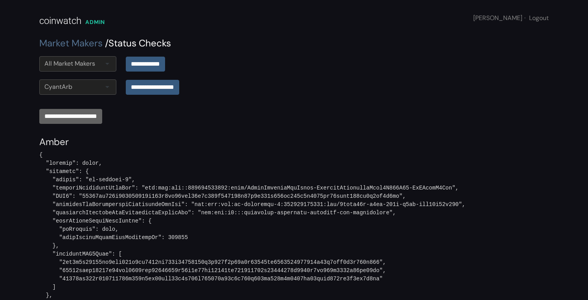 The image size is (588, 300). I want to click on a: Market Makers, so click(71, 43).